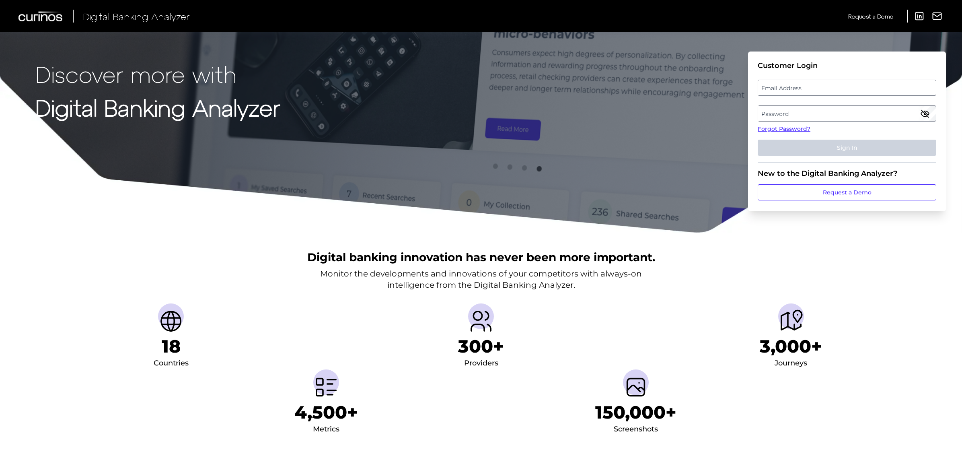 The image size is (962, 458). Describe the element at coordinates (791, 321) in the screenshot. I see `img: Journeys` at that location.